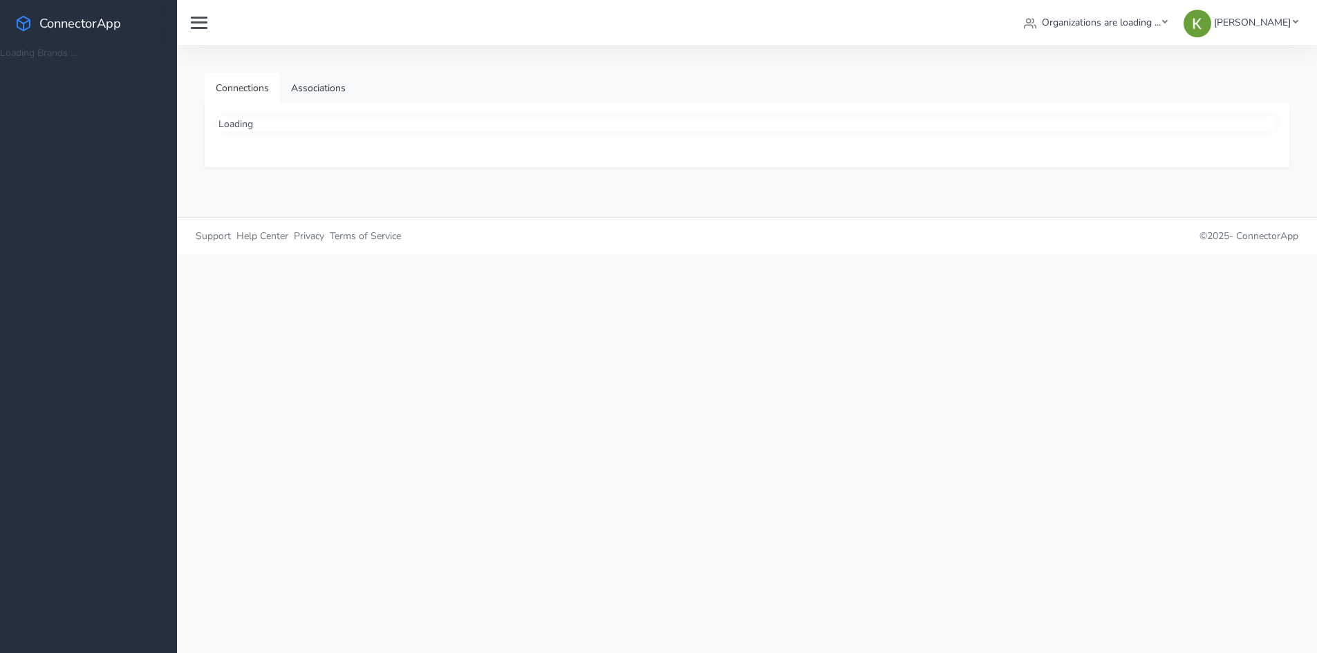 The image size is (1317, 653). Describe the element at coordinates (1096, 22) in the screenshot. I see `a: Organizations are loading ...` at that location.